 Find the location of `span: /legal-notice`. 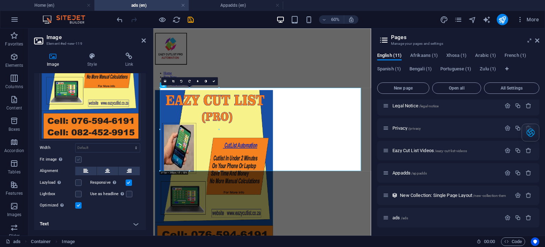

span: /legal-notice is located at coordinates (429, 106).